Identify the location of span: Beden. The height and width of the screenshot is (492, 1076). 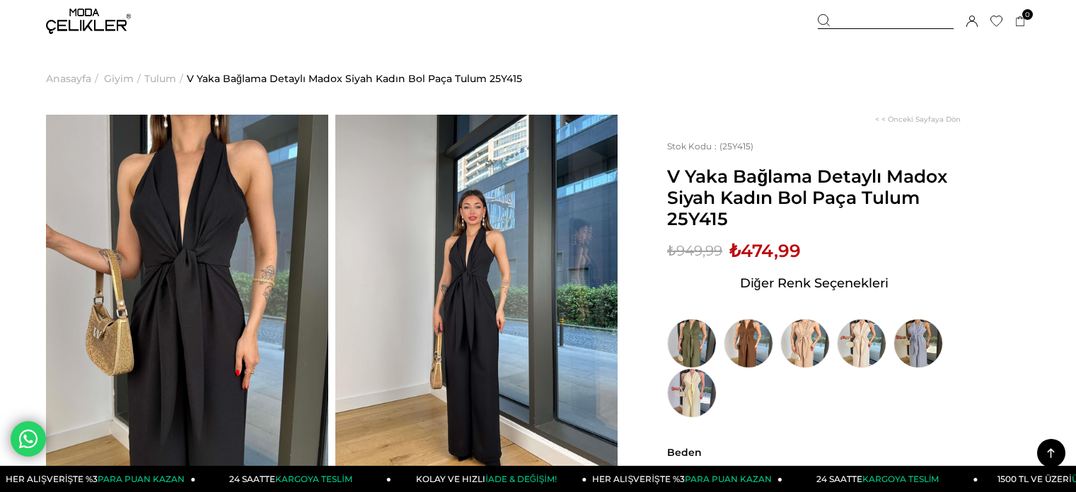
(814, 452).